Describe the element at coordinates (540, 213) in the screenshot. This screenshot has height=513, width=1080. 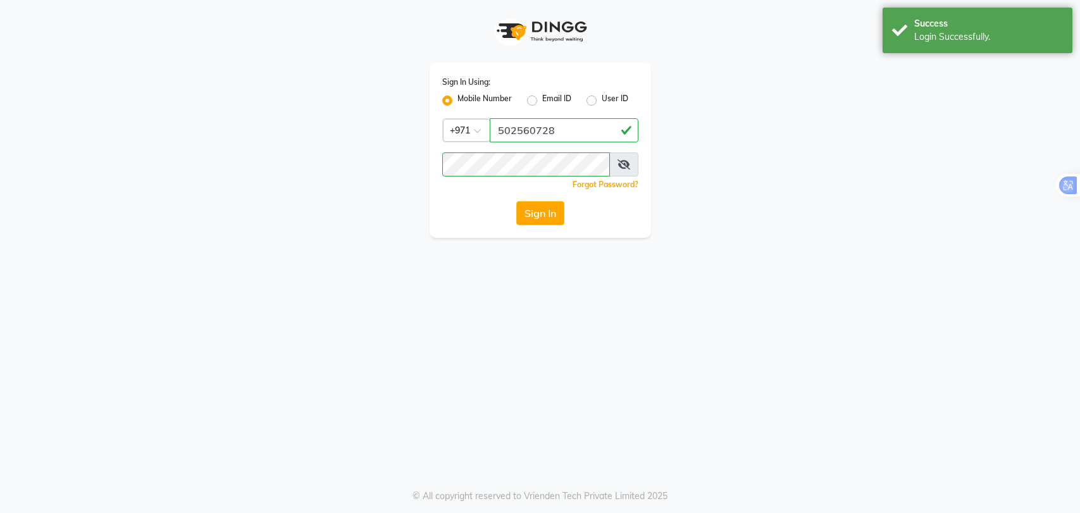
I see `button: Sign In` at that location.